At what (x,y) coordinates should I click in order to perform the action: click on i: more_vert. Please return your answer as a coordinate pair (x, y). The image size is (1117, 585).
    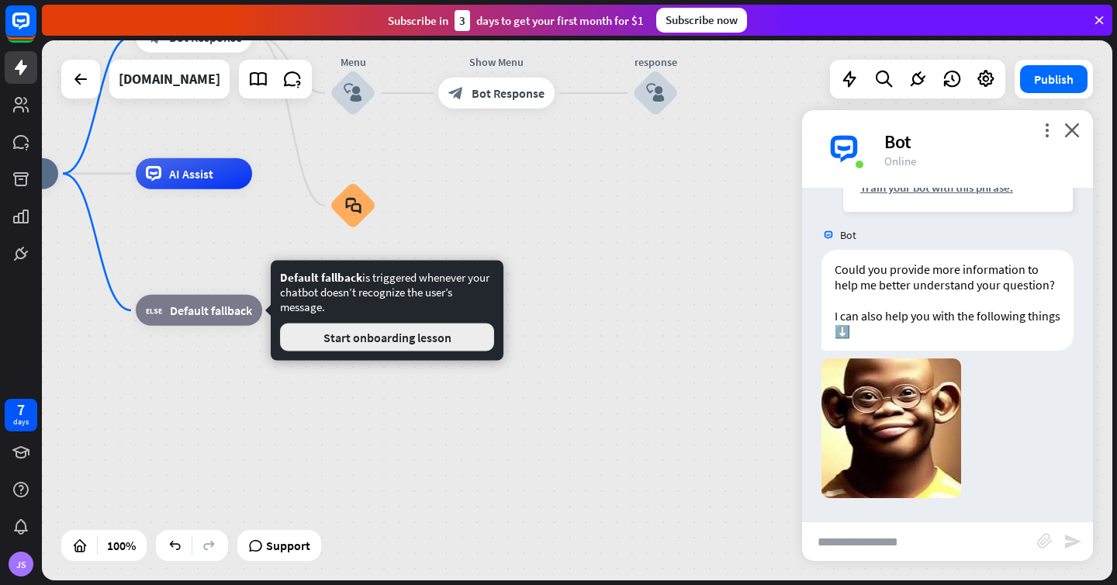
    Looking at the image, I should click on (1047, 130).